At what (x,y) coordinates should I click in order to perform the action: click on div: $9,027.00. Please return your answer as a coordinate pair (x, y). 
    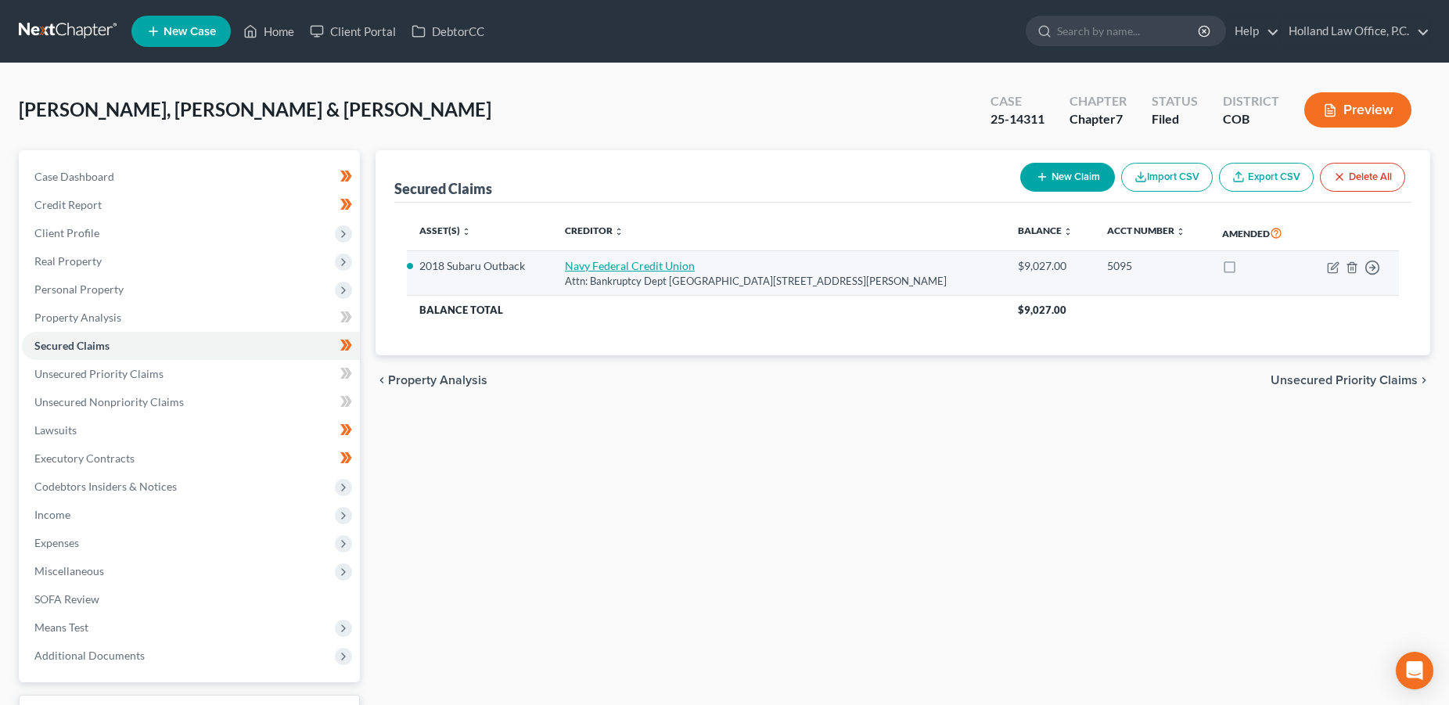
    Looking at the image, I should click on (1050, 266).